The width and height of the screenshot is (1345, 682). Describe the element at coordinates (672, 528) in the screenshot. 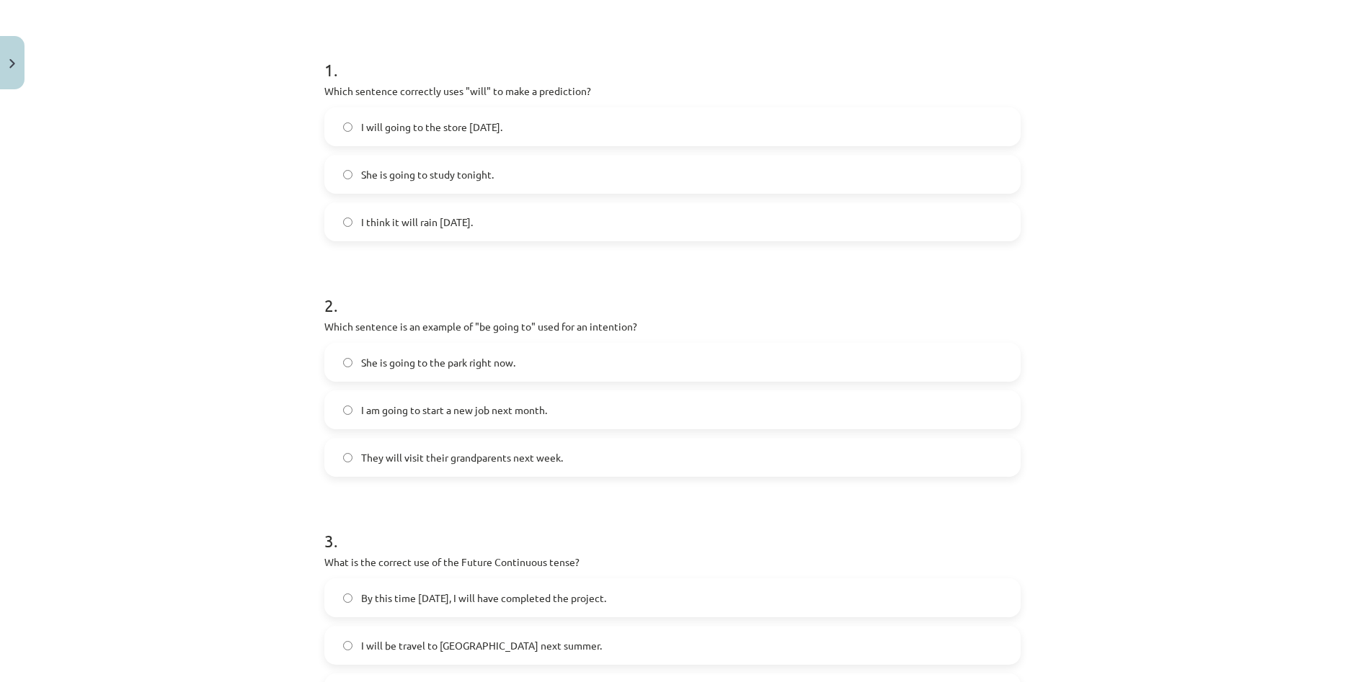

I see `h1: 3 .` at that location.